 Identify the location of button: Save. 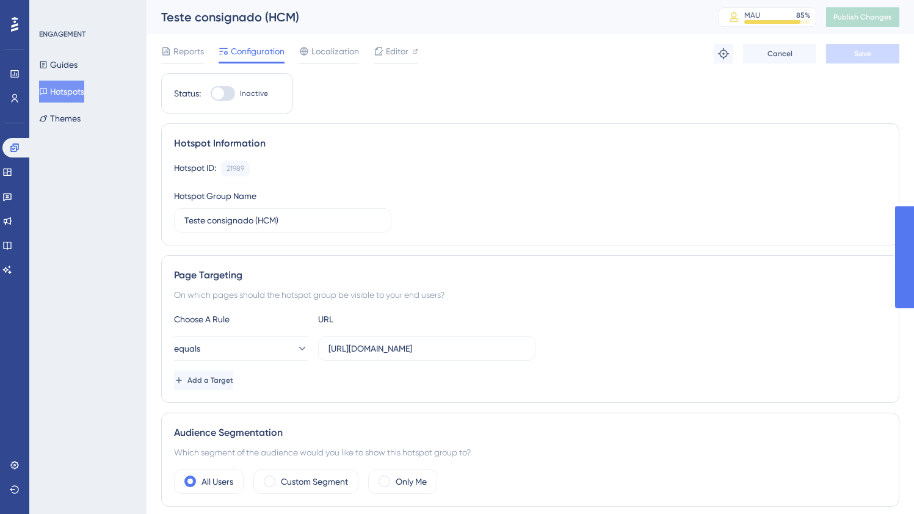
(863, 54).